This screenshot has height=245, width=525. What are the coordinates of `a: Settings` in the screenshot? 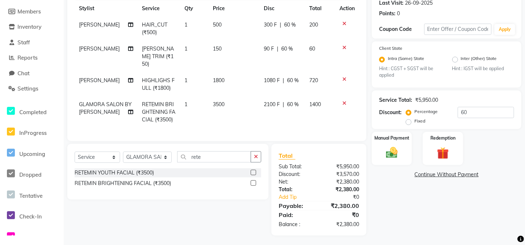 It's located at (32, 89).